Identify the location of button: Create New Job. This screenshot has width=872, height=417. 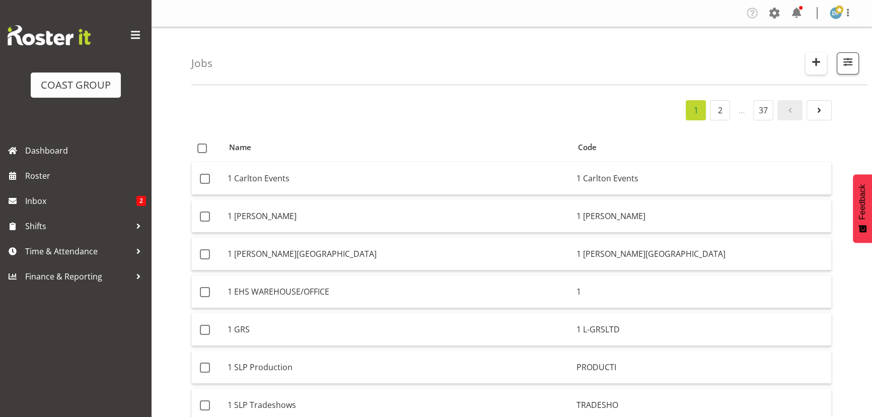
(816, 63).